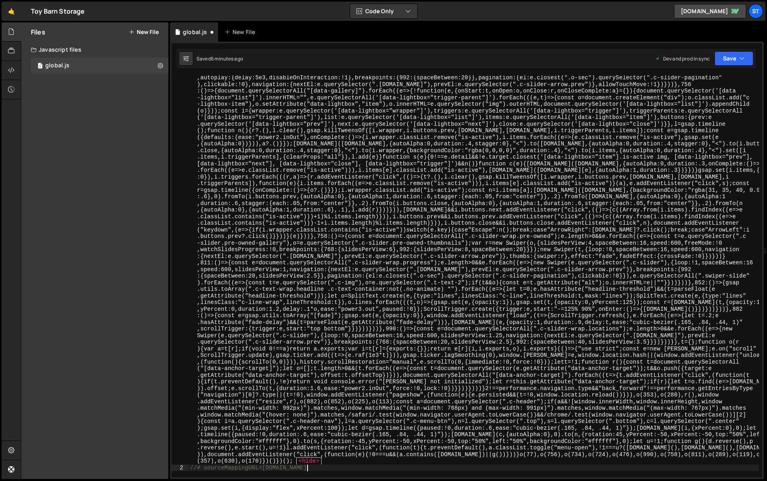  I want to click on div: ST, so click(755, 11).